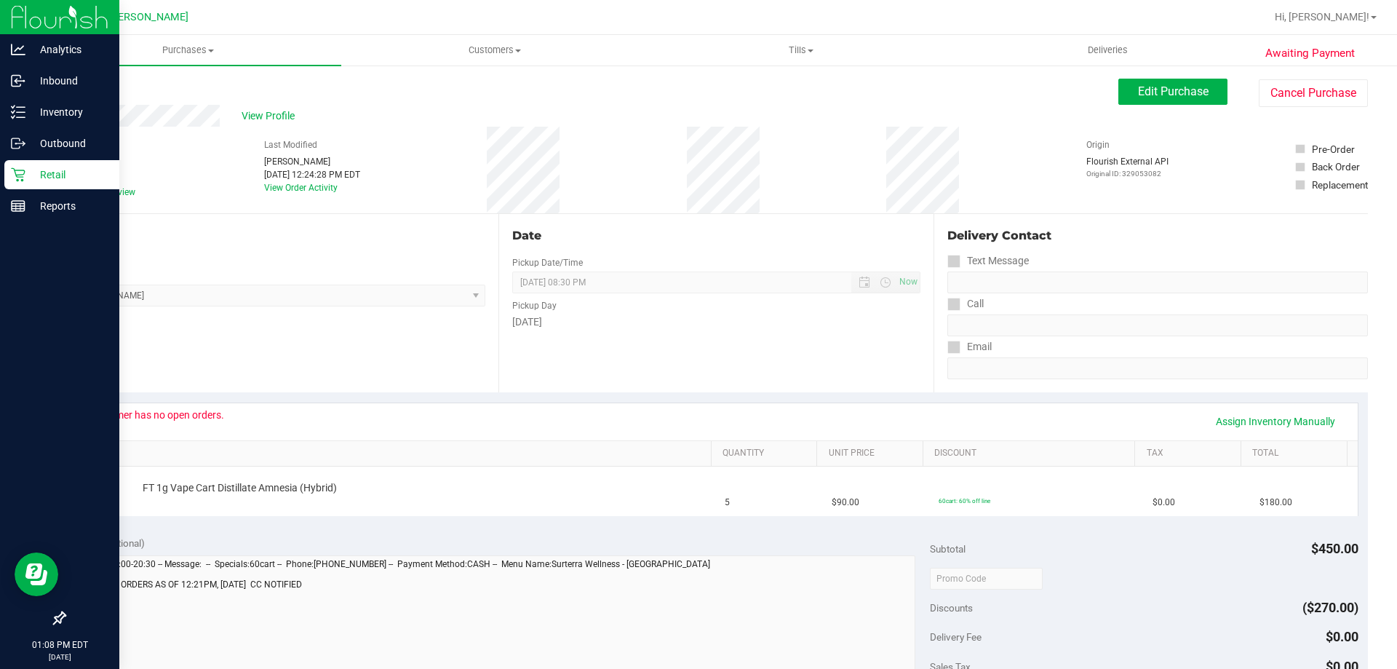 The width and height of the screenshot is (1397, 669). What do you see at coordinates (18, 112) in the screenshot?
I see `inline-svg: Inventory` at bounding box center [18, 112].